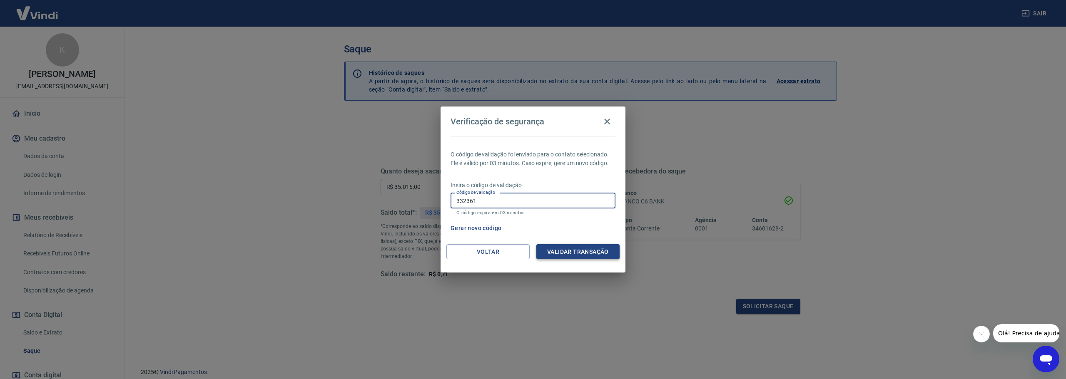 Image resolution: width=1066 pixels, height=379 pixels. Describe the element at coordinates (476, 192) in the screenshot. I see `label: Código de validação` at that location.